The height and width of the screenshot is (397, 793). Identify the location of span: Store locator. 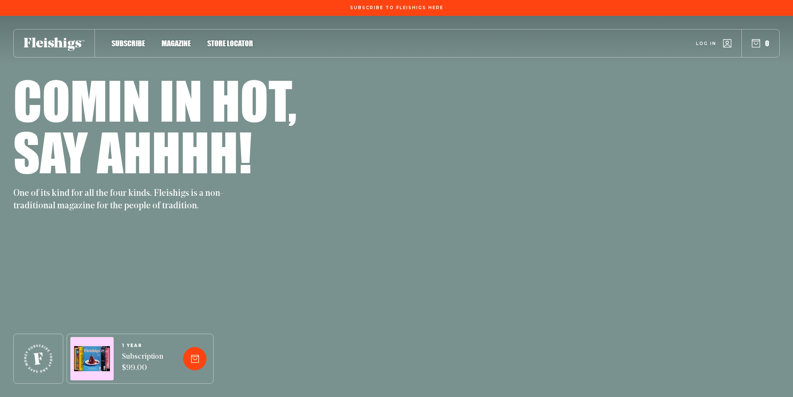
(230, 43).